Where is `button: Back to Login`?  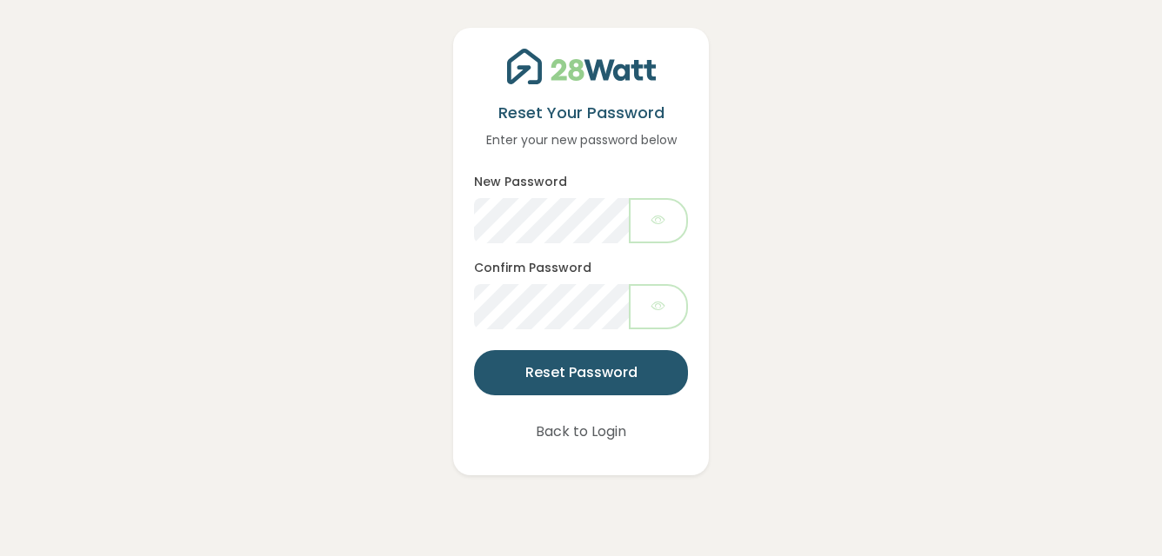
button: Back to Login is located at coordinates (581, 432).